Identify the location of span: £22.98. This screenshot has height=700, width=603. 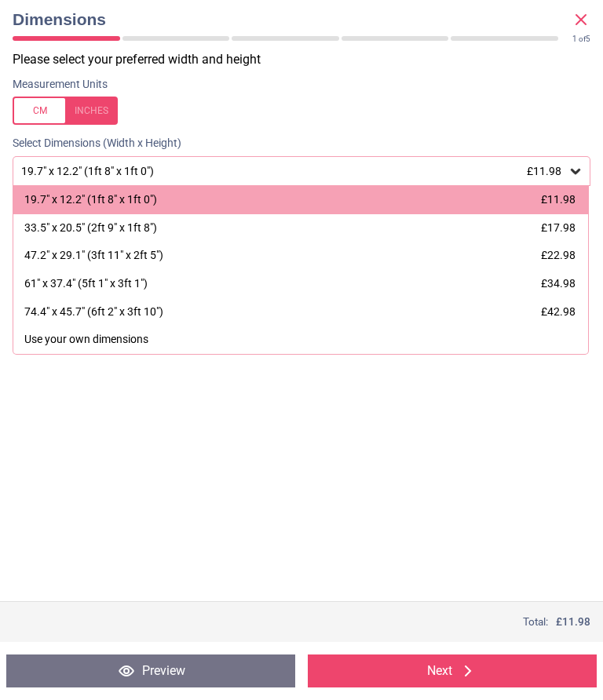
(558, 255).